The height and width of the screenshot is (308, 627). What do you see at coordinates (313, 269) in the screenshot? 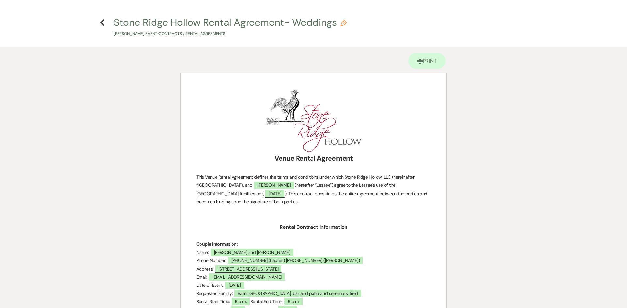
I see `p: Address:` at bounding box center [313, 269].